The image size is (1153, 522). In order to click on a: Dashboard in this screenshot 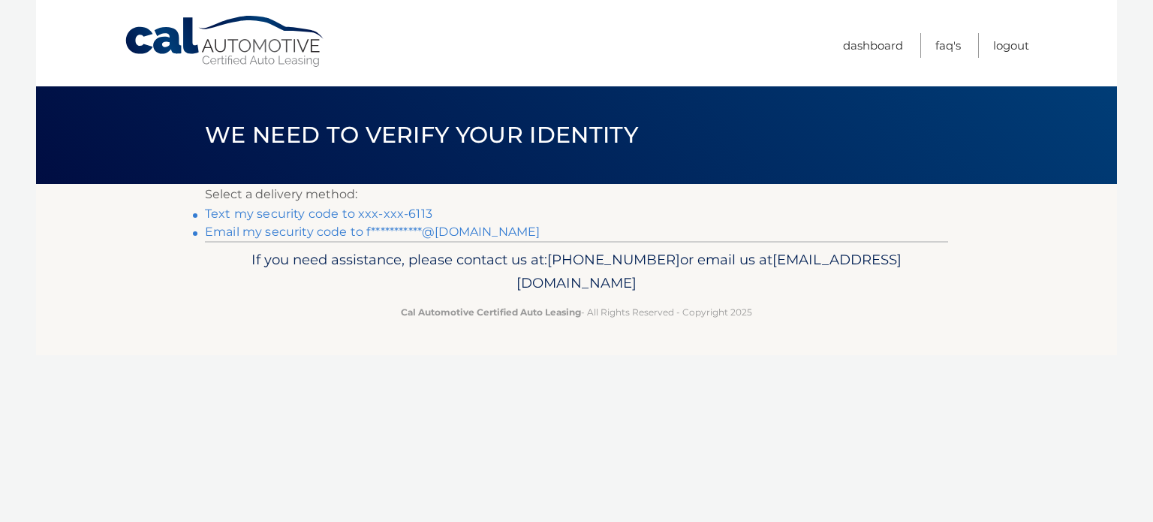, I will do `click(873, 45)`.